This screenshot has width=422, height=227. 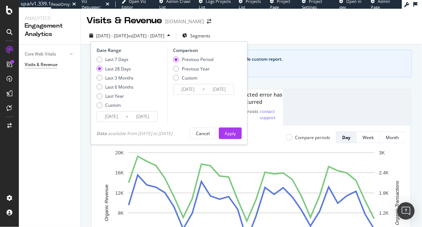 I want to click on div: Apply, so click(x=230, y=133).